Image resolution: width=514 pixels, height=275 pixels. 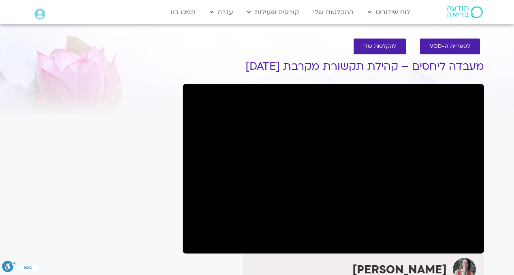 I want to click on a: תמכו בנו, so click(x=183, y=12).